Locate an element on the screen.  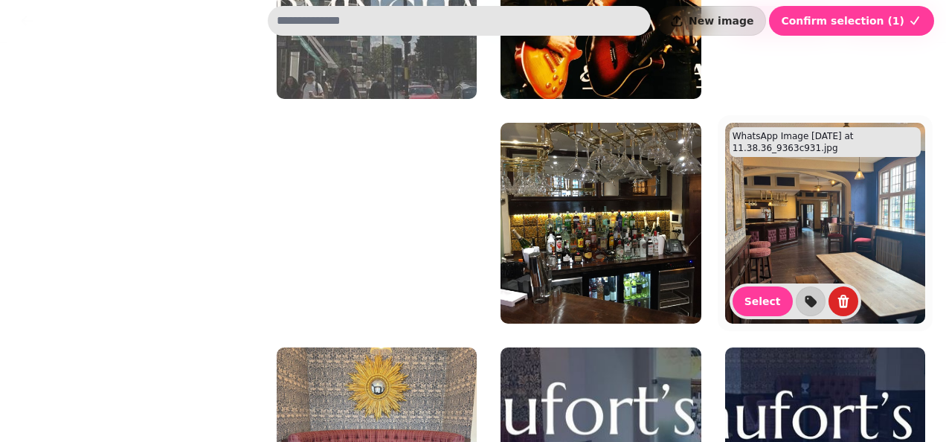
button: Select is located at coordinates (762, 301).